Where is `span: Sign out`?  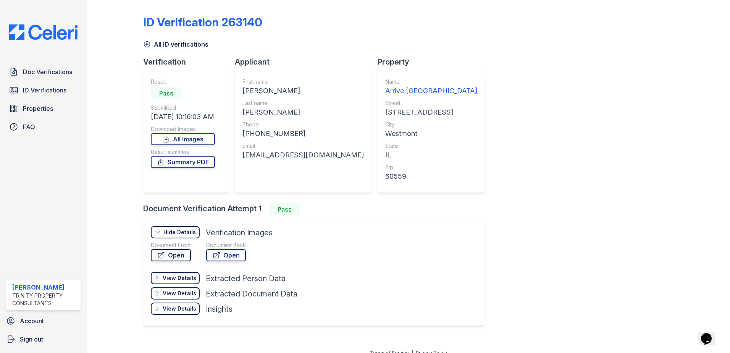 span: Sign out is located at coordinates (31, 339).